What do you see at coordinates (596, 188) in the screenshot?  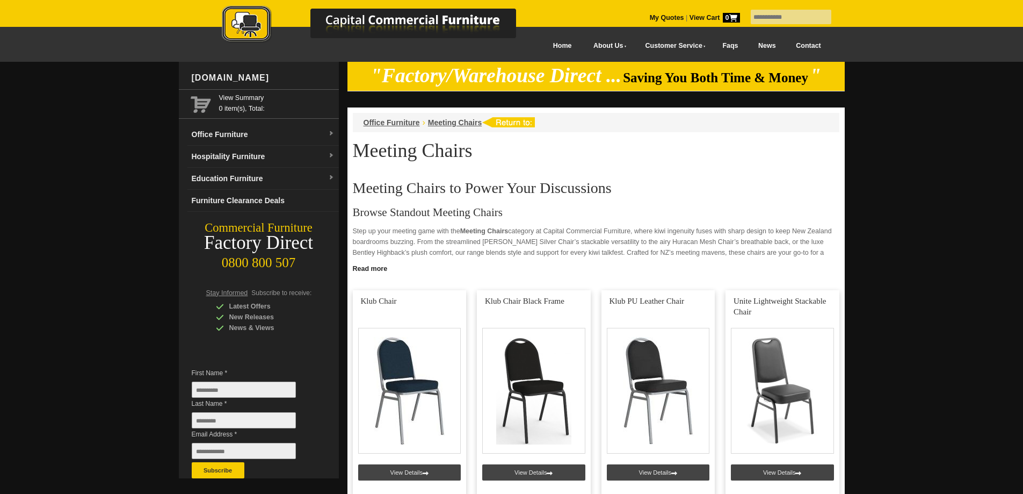 I see `h2: Meeting Chairs to Power Your Discussions` at bounding box center [596, 188].